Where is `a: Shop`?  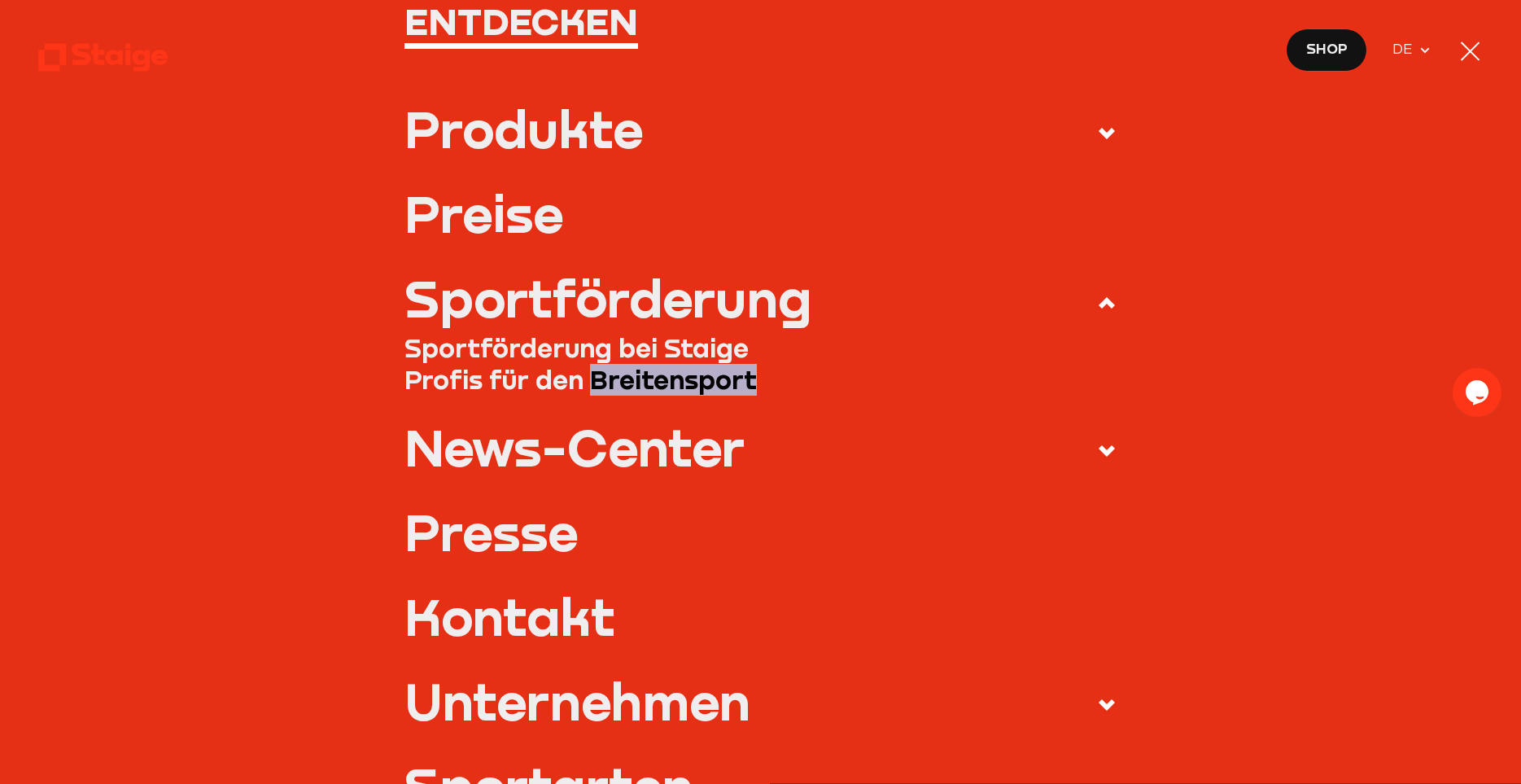
a: Shop is located at coordinates (1326, 49).